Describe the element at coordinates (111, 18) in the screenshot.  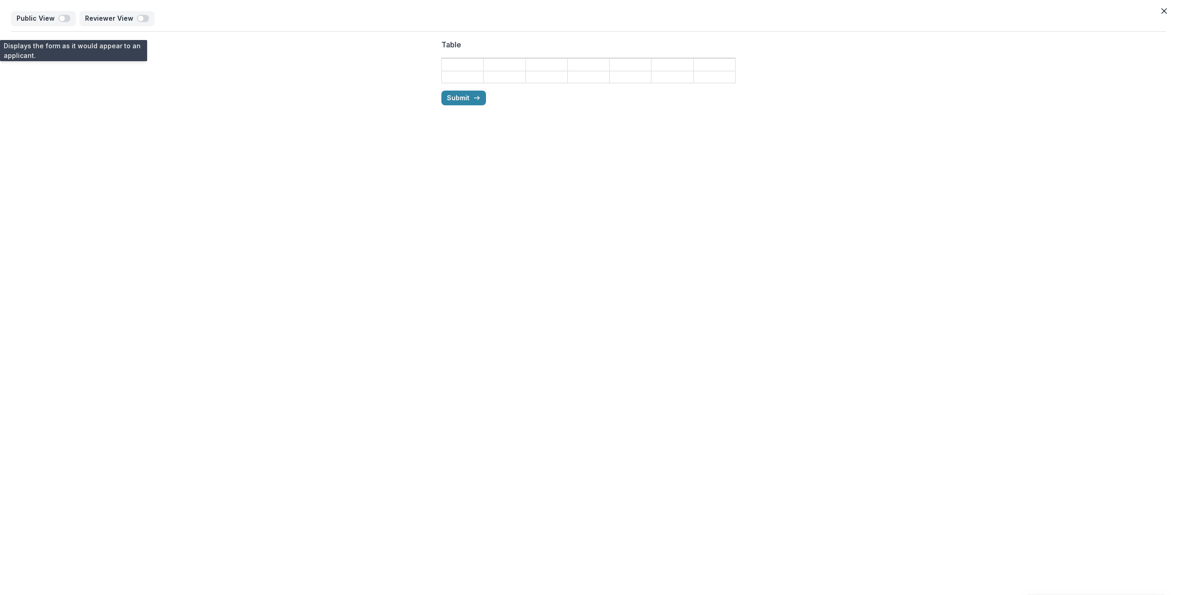
I see `p: Reviewer View` at that location.